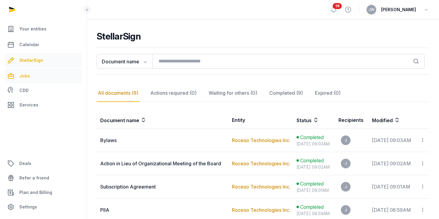 This screenshot has width=439, height=219. What do you see at coordinates (33, 29) in the screenshot?
I see `span: Your entities` at bounding box center [33, 29].